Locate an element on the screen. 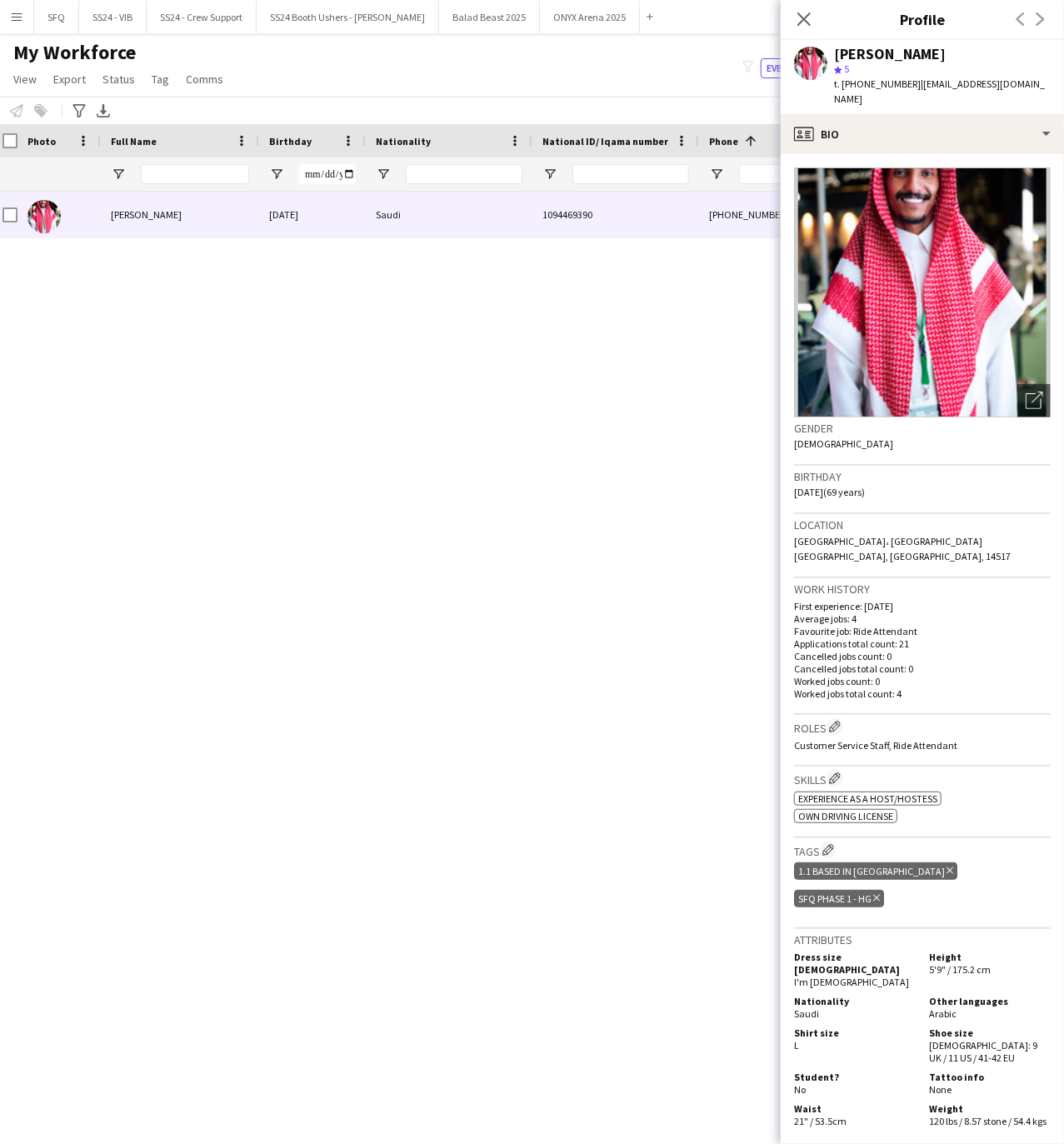 The image size is (1064, 1144). h5: Waist is located at coordinates (855, 1108).